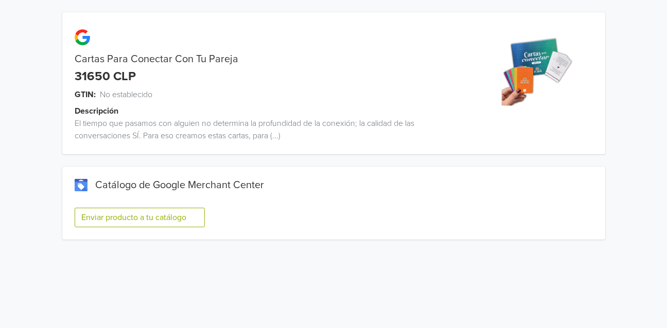 The height and width of the screenshot is (328, 667). I want to click on div: 31650 CLP, so click(105, 77).